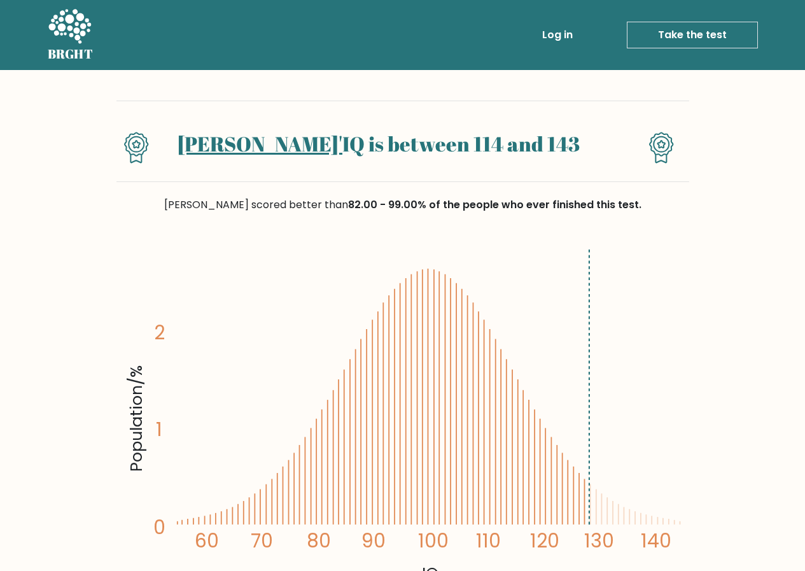 This screenshot has height=571, width=805. Describe the element at coordinates (656, 540) in the screenshot. I see `tspan: 140` at that location.